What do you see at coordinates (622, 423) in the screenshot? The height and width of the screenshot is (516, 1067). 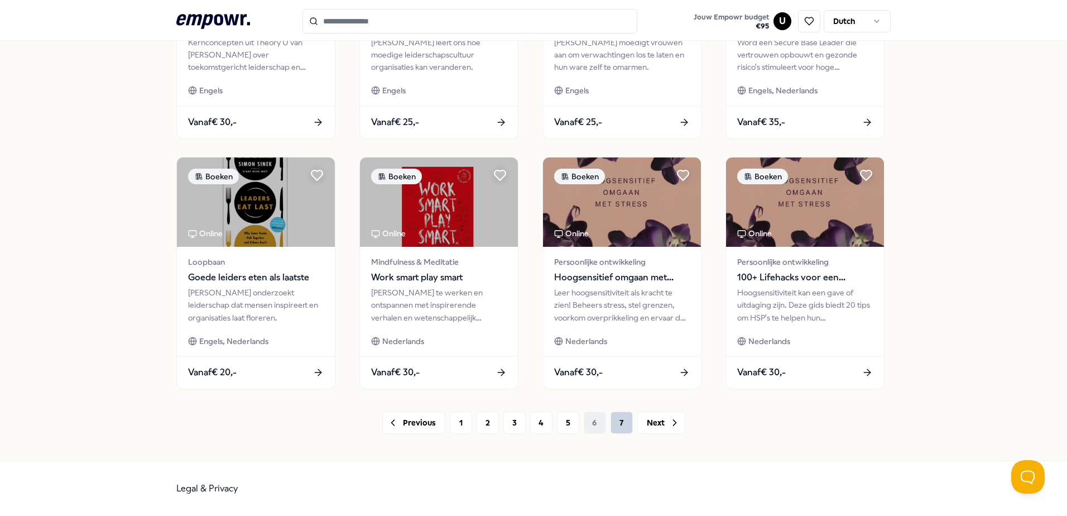 I see `button: 7` at bounding box center [622, 423].